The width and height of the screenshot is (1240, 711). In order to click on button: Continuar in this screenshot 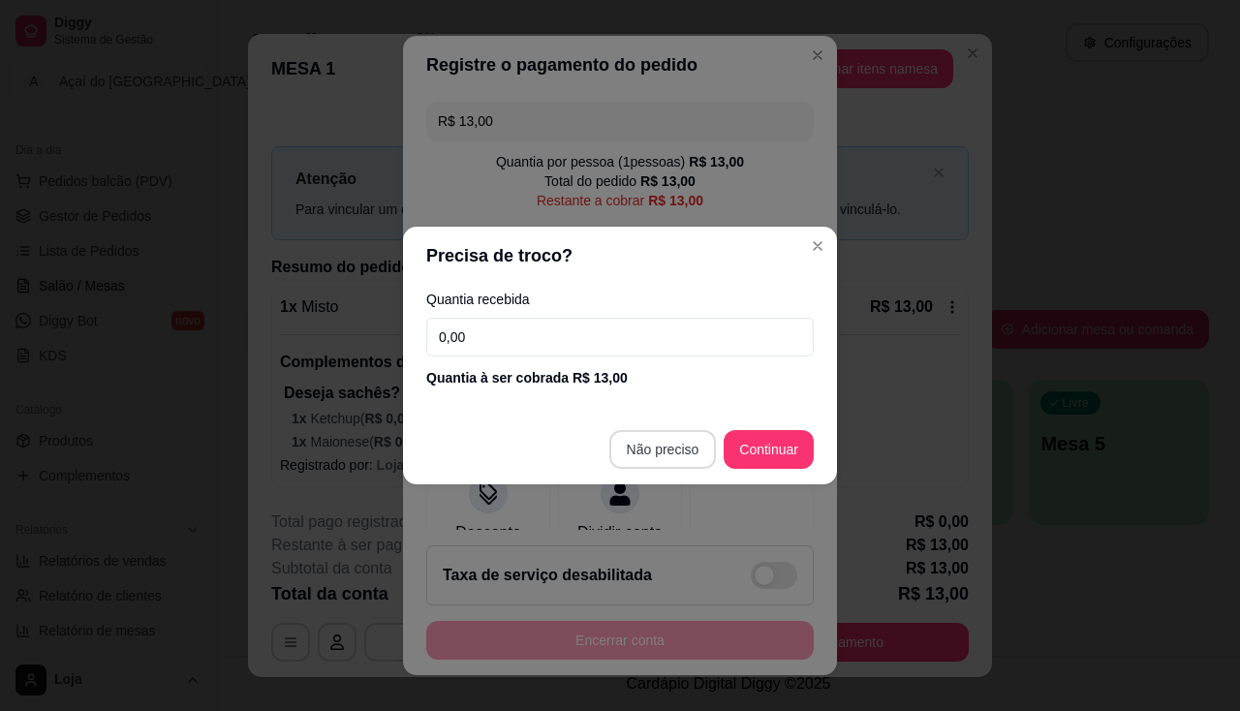, I will do `click(768, 450)`.